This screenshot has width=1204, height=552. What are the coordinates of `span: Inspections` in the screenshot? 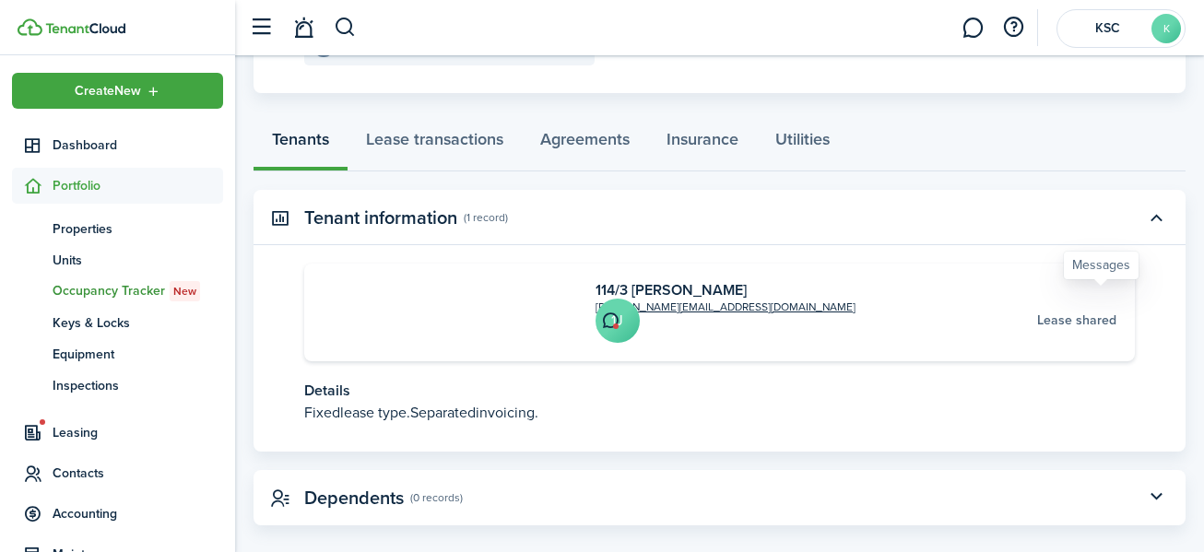 It's located at (137, 385).